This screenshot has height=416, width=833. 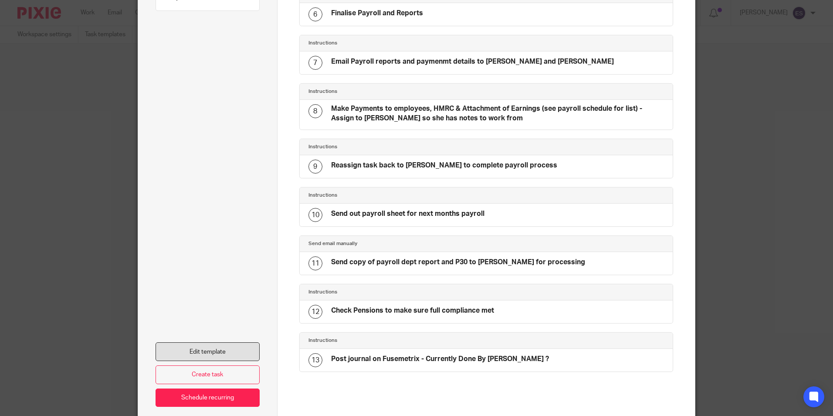 I want to click on h4: Check Pensions to make sure full compliance met, so click(x=413, y=310).